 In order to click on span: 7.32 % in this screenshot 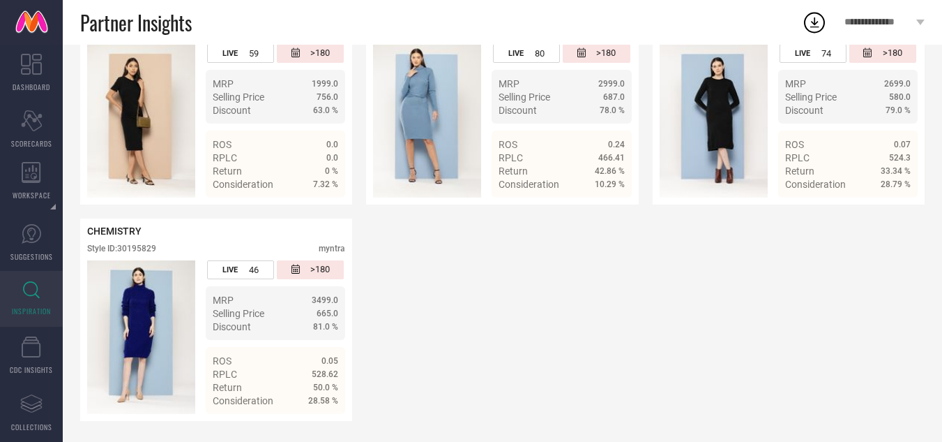, I will do `click(326, 184)`.